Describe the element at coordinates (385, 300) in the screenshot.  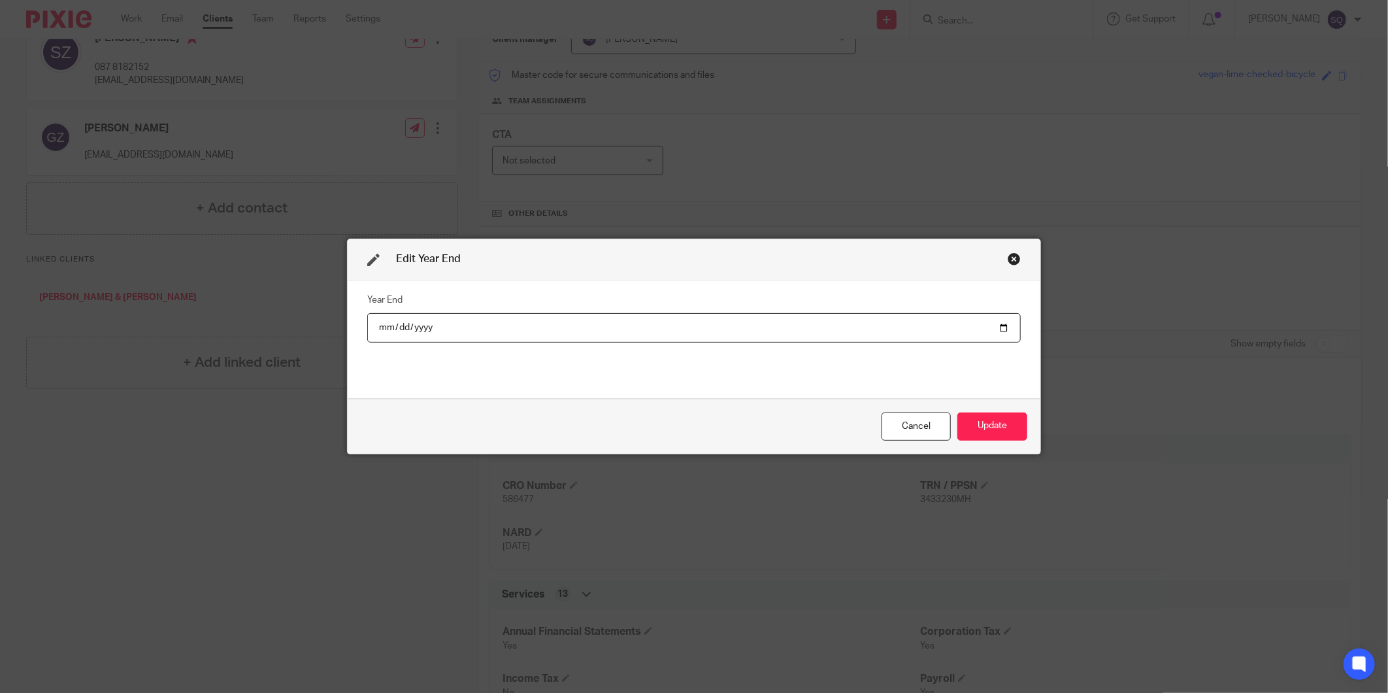
I see `label: Year End` at that location.